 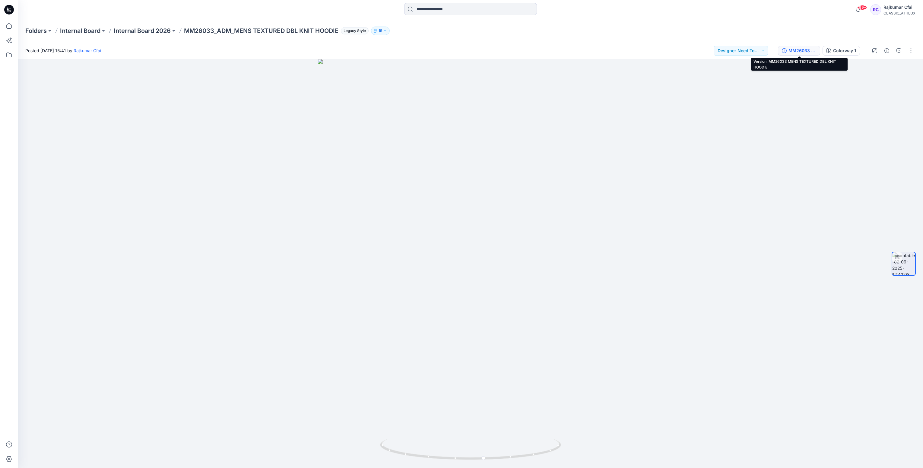 I want to click on p: 15, so click(x=380, y=31).